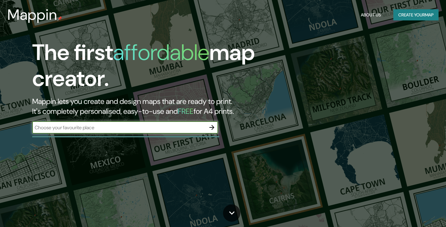  I want to click on h5: FREE, so click(185, 111).